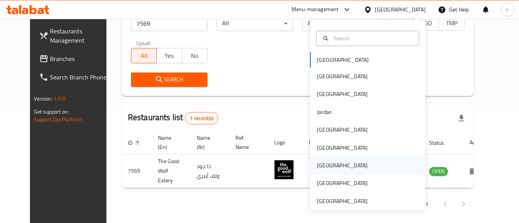  I want to click on a: Branches, so click(75, 59).